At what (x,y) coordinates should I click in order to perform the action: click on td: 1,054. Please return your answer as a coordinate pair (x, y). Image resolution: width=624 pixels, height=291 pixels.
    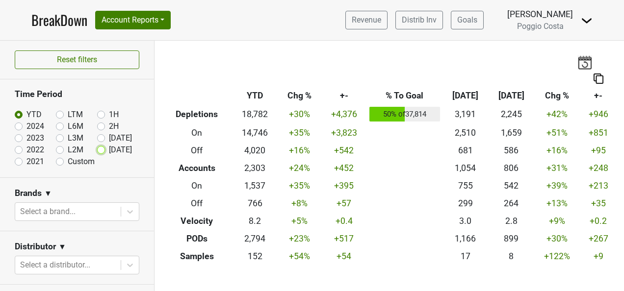
    Looking at the image, I should click on (465, 168).